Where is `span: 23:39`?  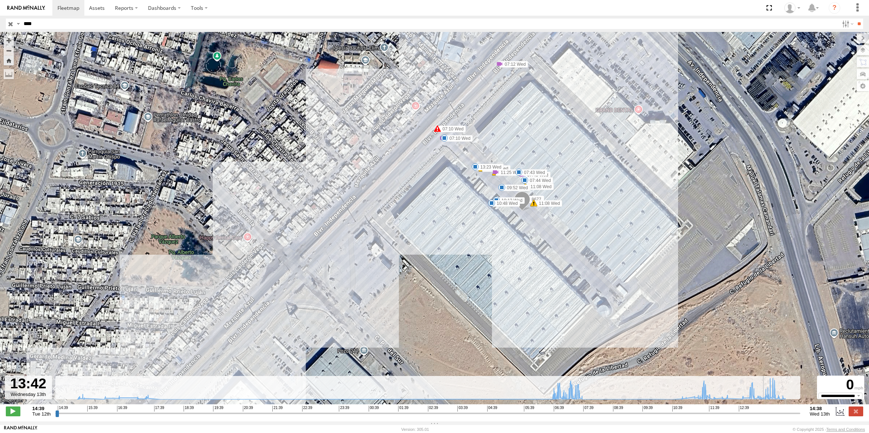 span: 23:39 is located at coordinates (344, 409).